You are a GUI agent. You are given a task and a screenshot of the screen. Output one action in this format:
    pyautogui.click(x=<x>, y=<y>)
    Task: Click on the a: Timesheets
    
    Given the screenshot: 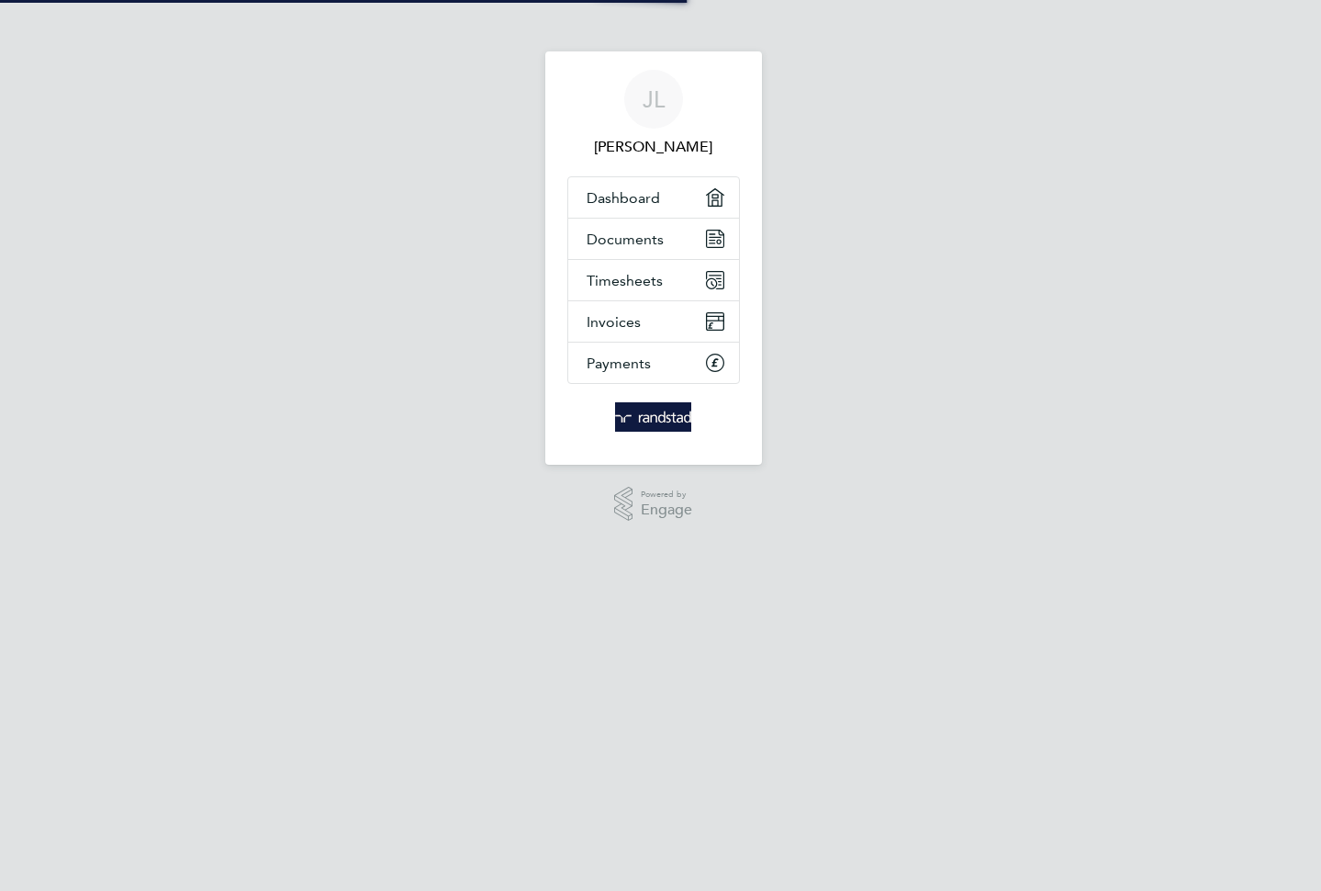 What is the action you would take?
    pyautogui.click(x=654, y=280)
    